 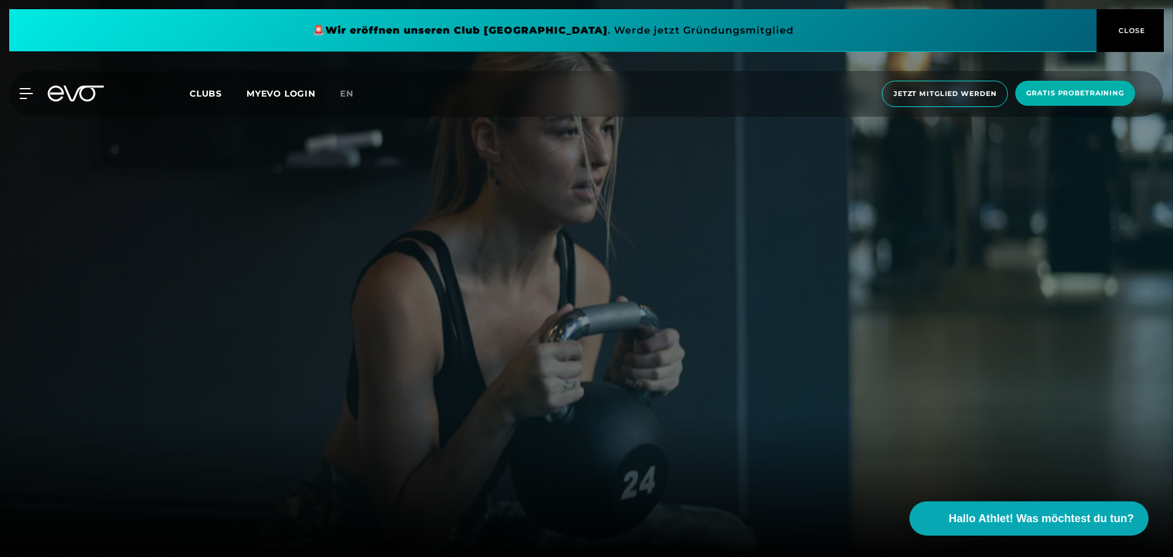 I want to click on button: Hallo Athlet! Was möchtest du tun?, so click(x=1029, y=519).